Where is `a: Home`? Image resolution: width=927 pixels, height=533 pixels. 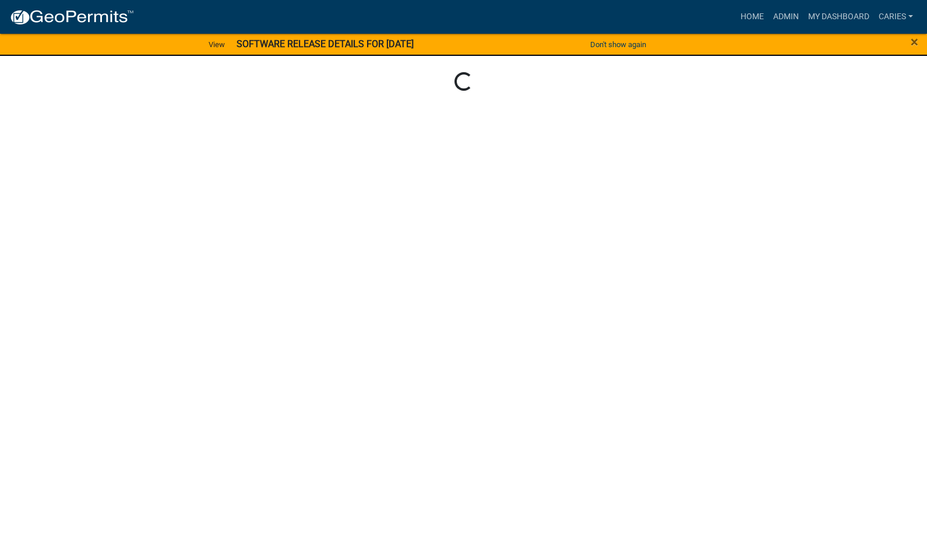 a: Home is located at coordinates (752, 17).